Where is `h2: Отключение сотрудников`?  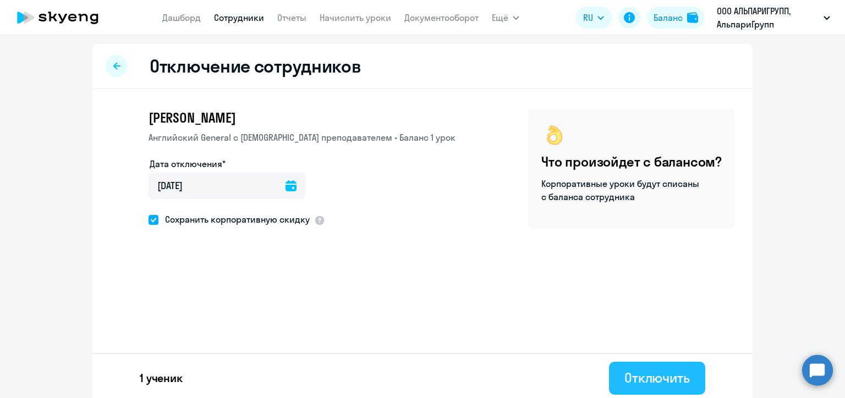
h2: Отключение сотрудников is located at coordinates (255, 66).